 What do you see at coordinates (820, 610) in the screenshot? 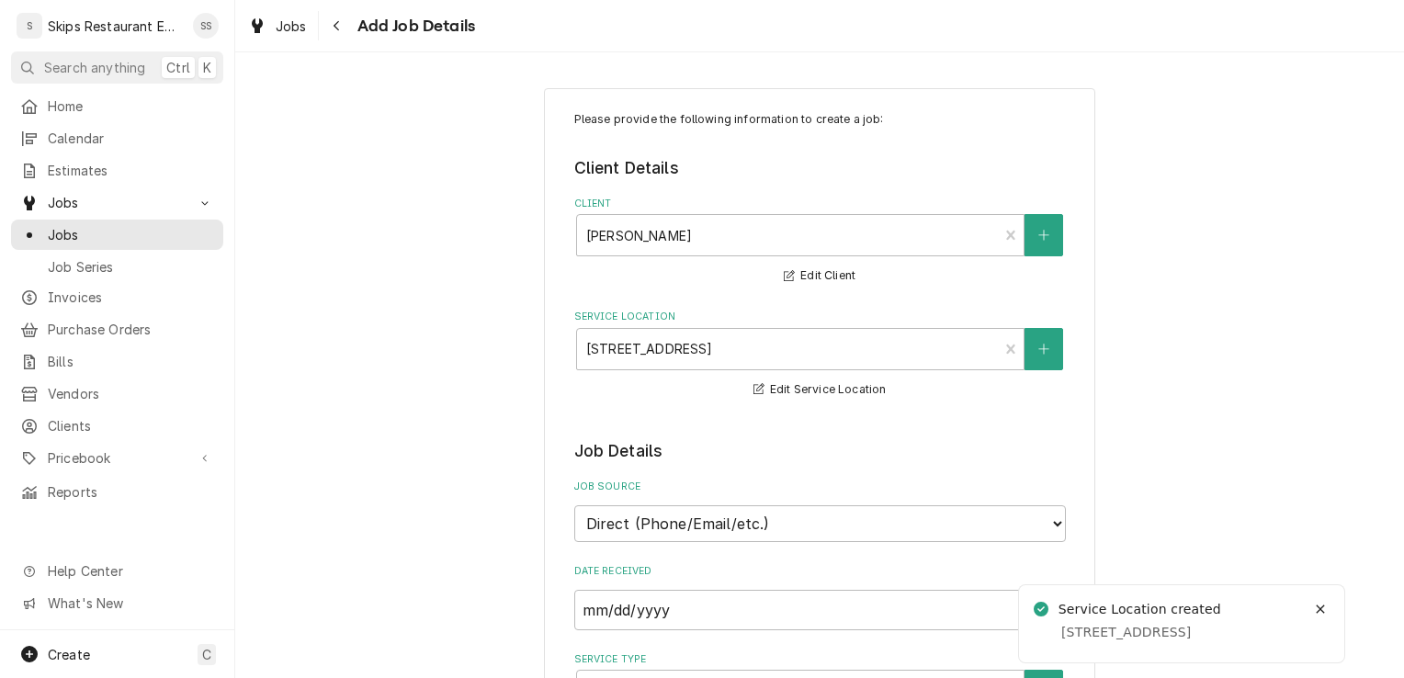
I see `input: yyyy-mm-dd` at bounding box center [820, 610].